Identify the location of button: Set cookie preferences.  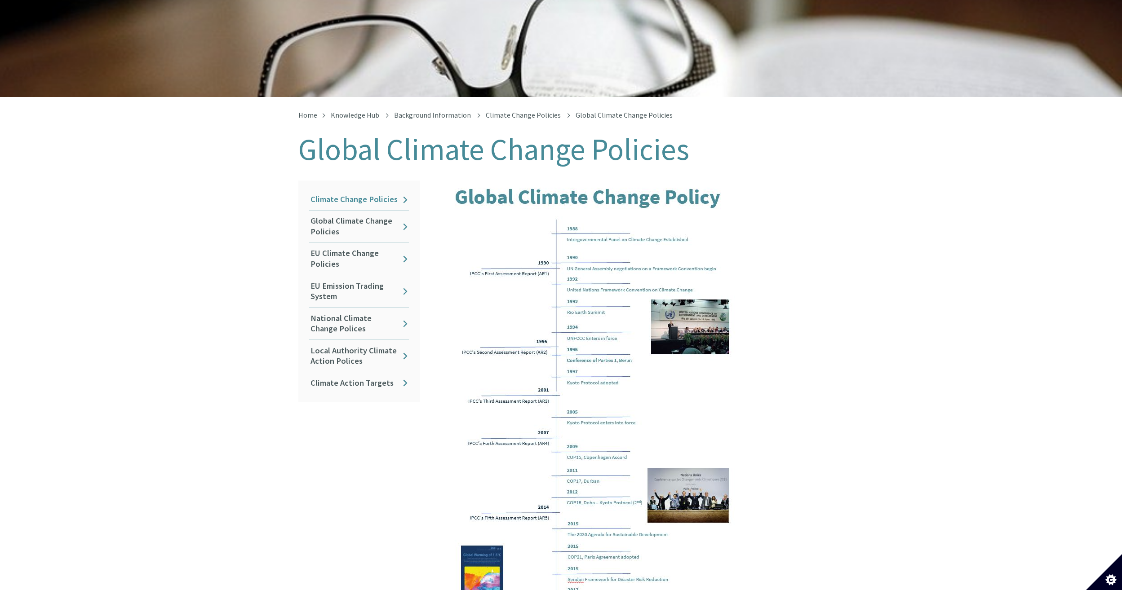
(1104, 572).